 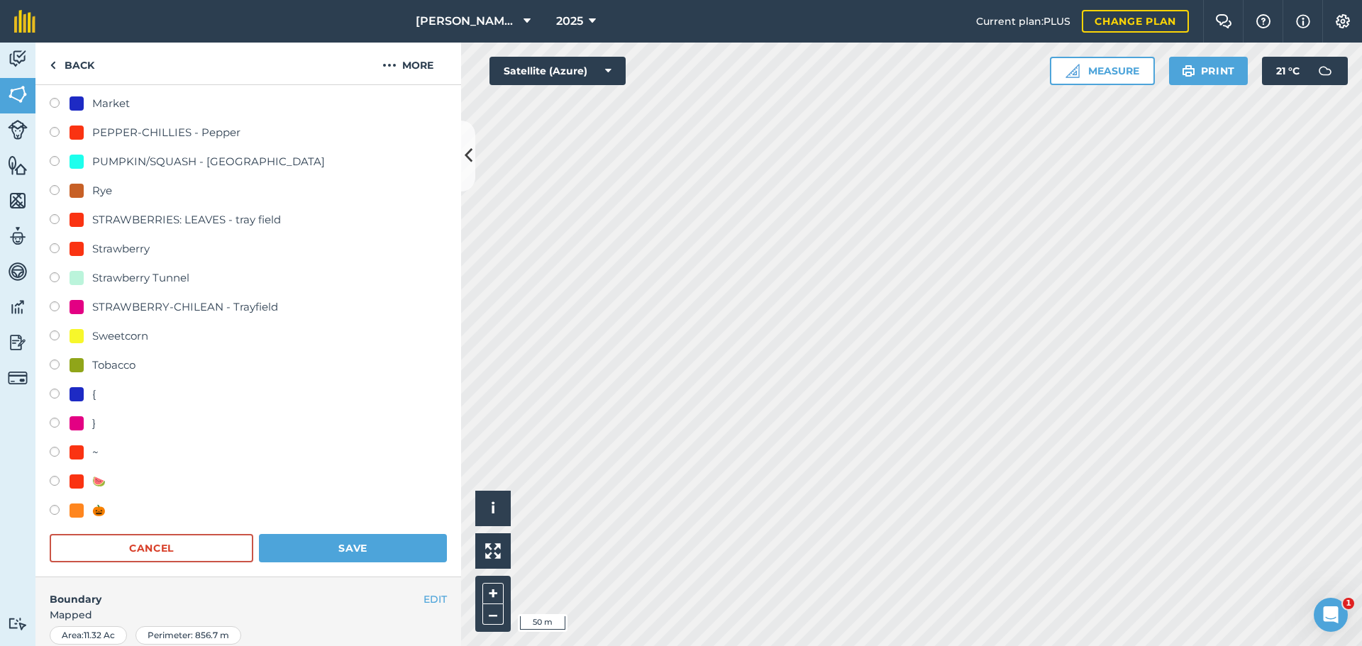 I want to click on span: 1, so click(x=1349, y=604).